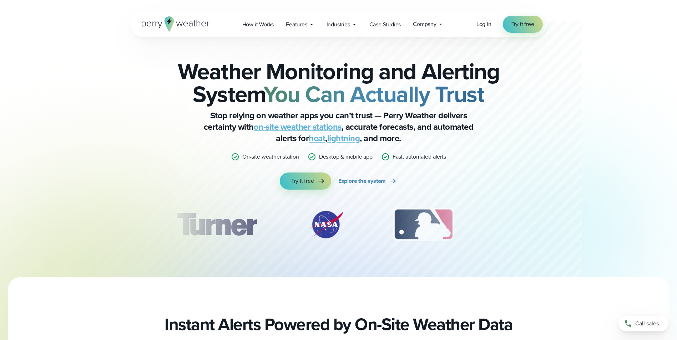  What do you see at coordinates (338, 25) in the screenshot?
I see `span: Industries` at bounding box center [338, 25].